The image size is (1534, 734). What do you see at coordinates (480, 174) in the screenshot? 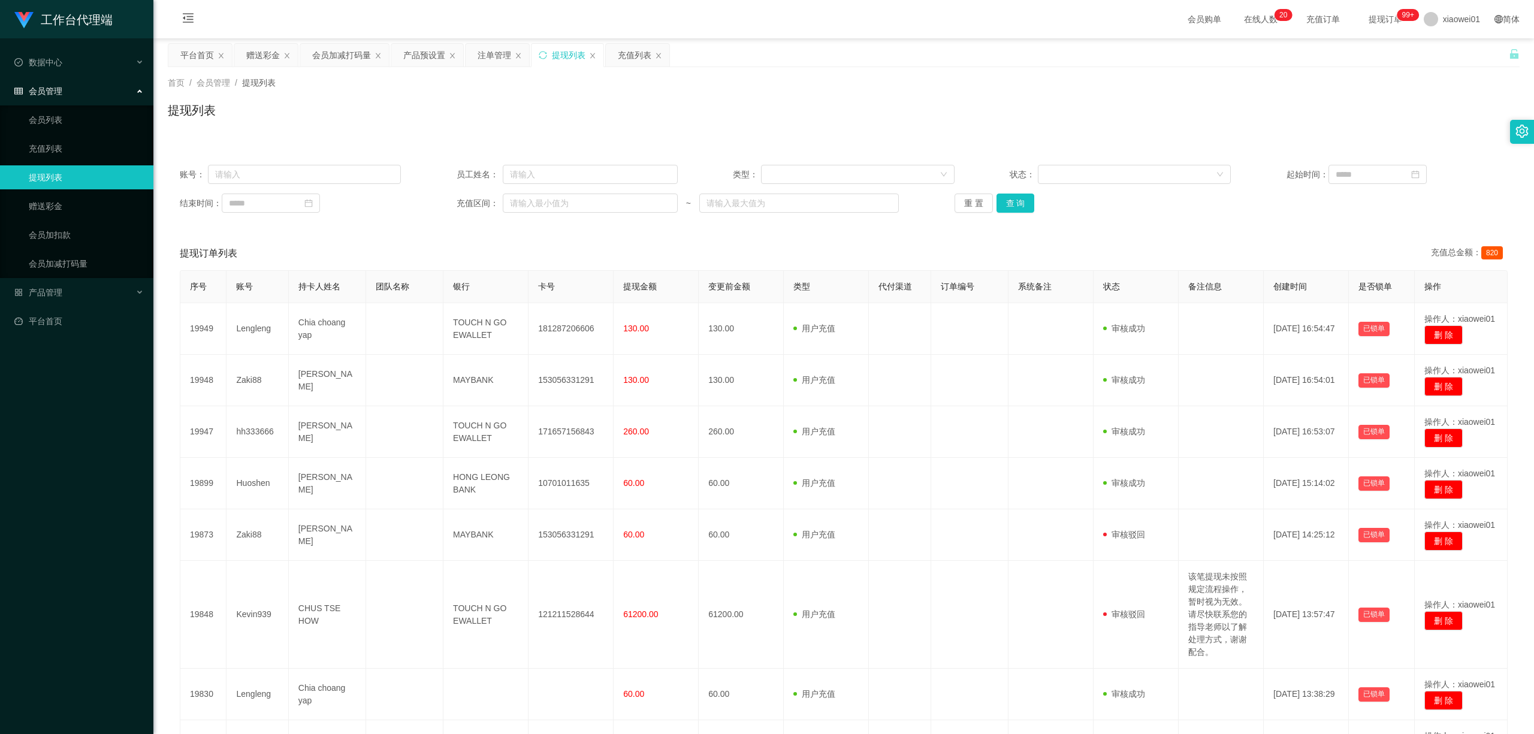
I see `span: 员工姓名：` at bounding box center [480, 174].